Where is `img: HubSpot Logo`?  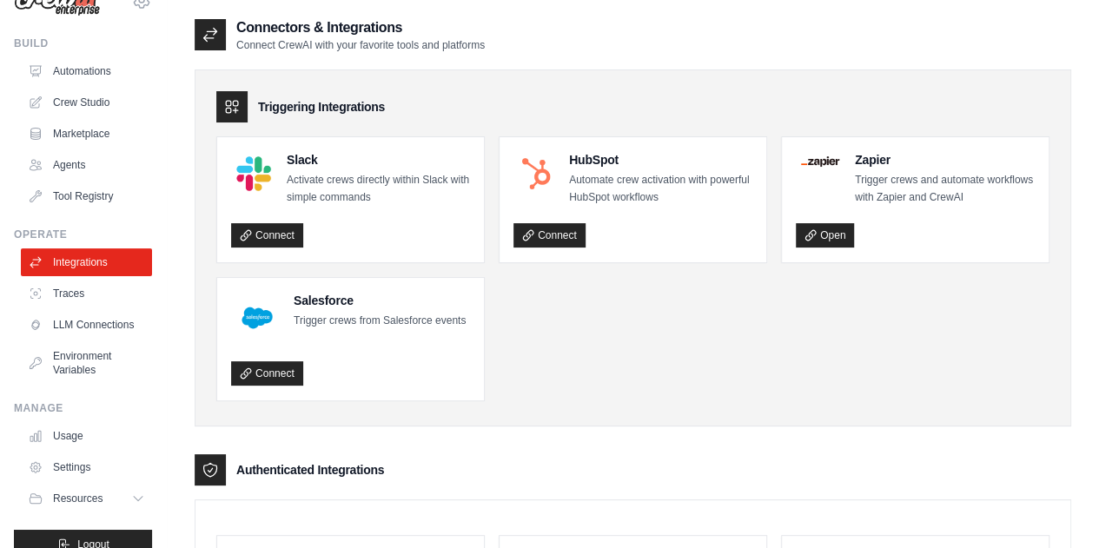 img: HubSpot Logo is located at coordinates (536, 174).